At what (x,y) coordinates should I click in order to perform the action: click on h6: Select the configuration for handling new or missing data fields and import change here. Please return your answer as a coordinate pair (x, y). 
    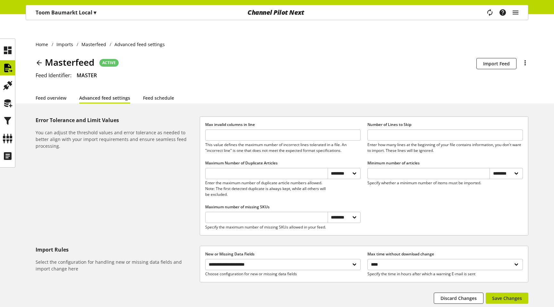
    Looking at the image, I should click on (116, 265).